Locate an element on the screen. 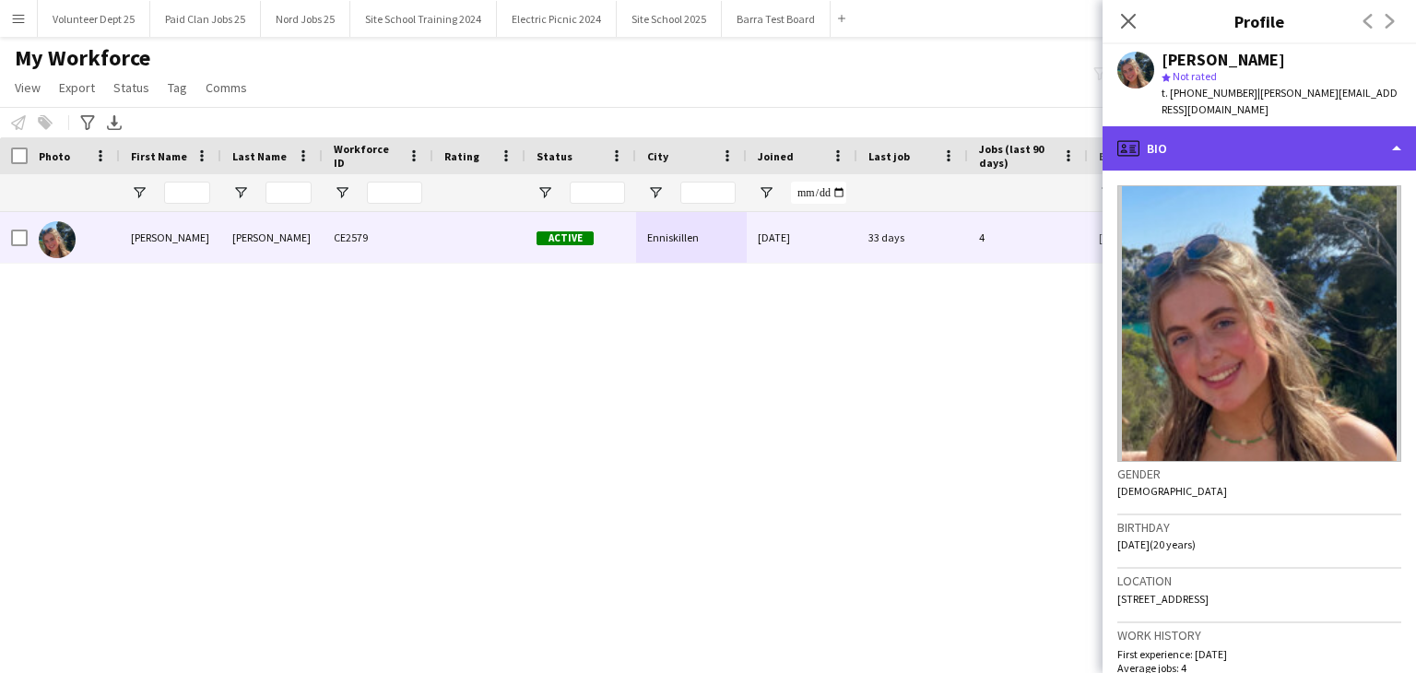 The image size is (1416, 673). span: Export is located at coordinates (77, 88).